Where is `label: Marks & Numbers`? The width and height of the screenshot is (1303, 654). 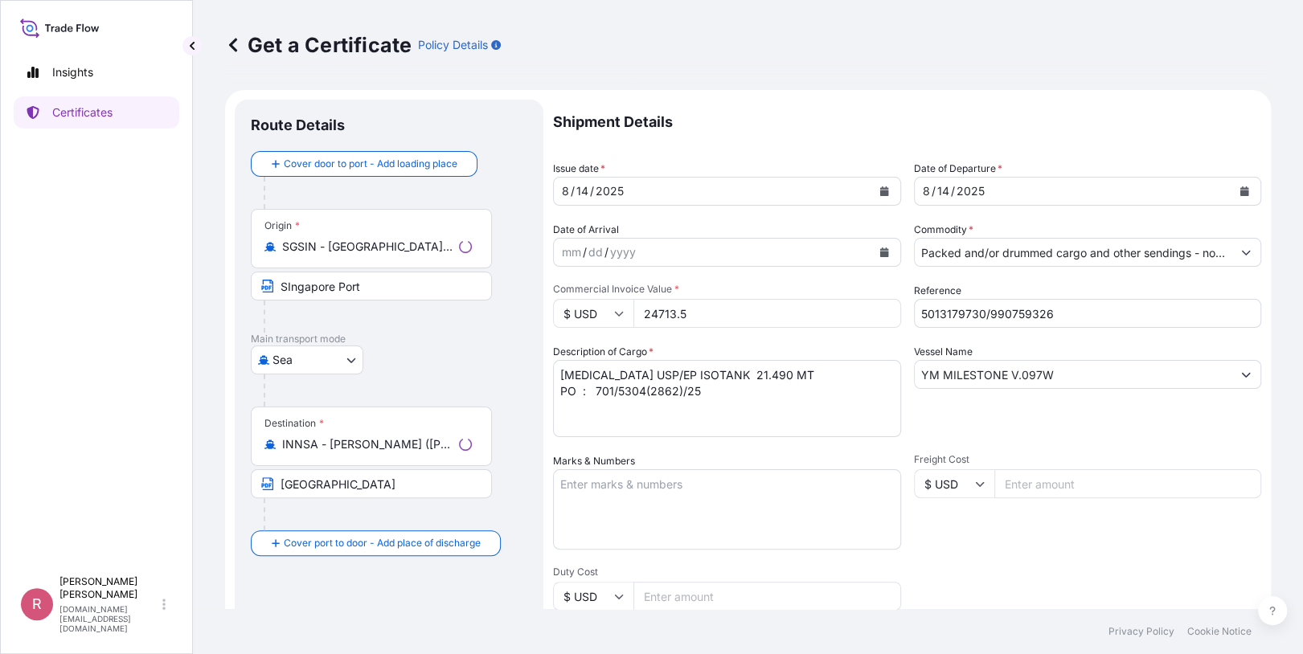 label: Marks & Numbers is located at coordinates (594, 461).